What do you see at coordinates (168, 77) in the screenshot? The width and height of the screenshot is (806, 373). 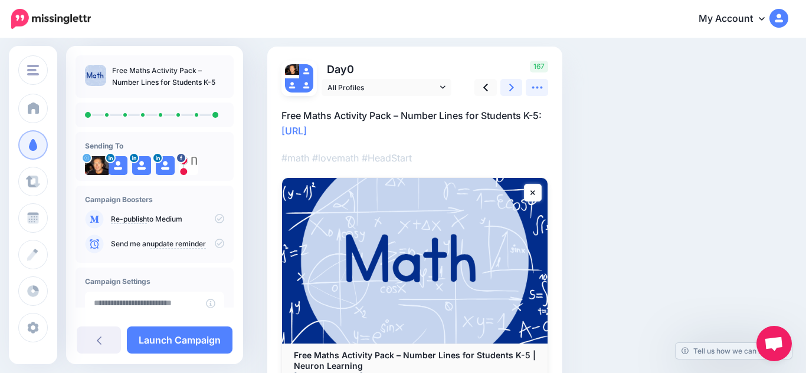 I see `p: Free Maths Activity Pack – Number Lines for Students K-5` at bounding box center [168, 77].